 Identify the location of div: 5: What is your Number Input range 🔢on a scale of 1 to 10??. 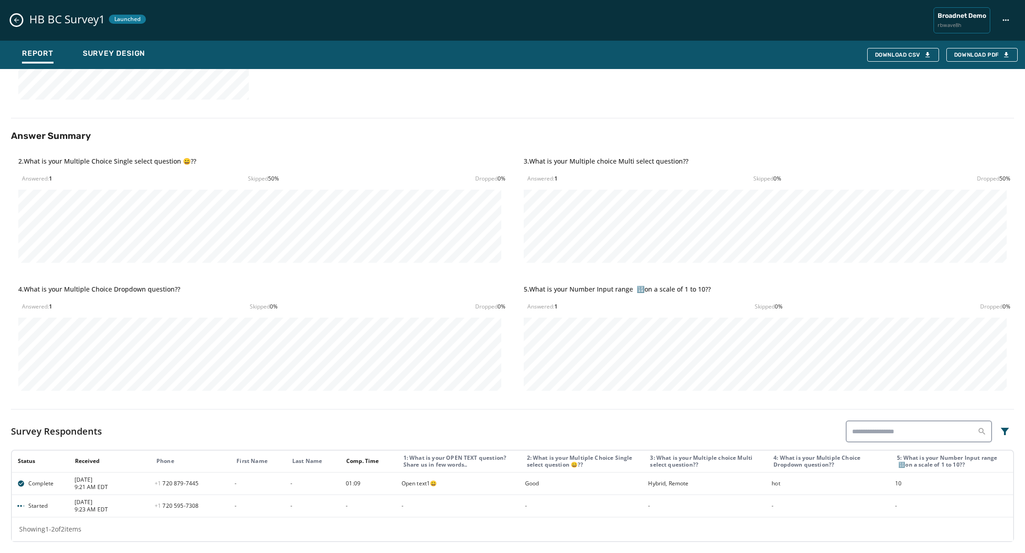
(954, 461).